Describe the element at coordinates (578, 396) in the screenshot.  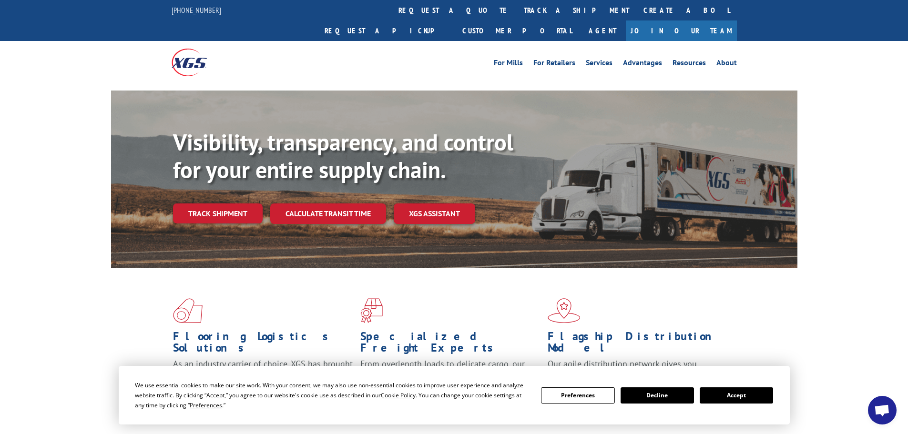
I see `button: Preferences` at that location.